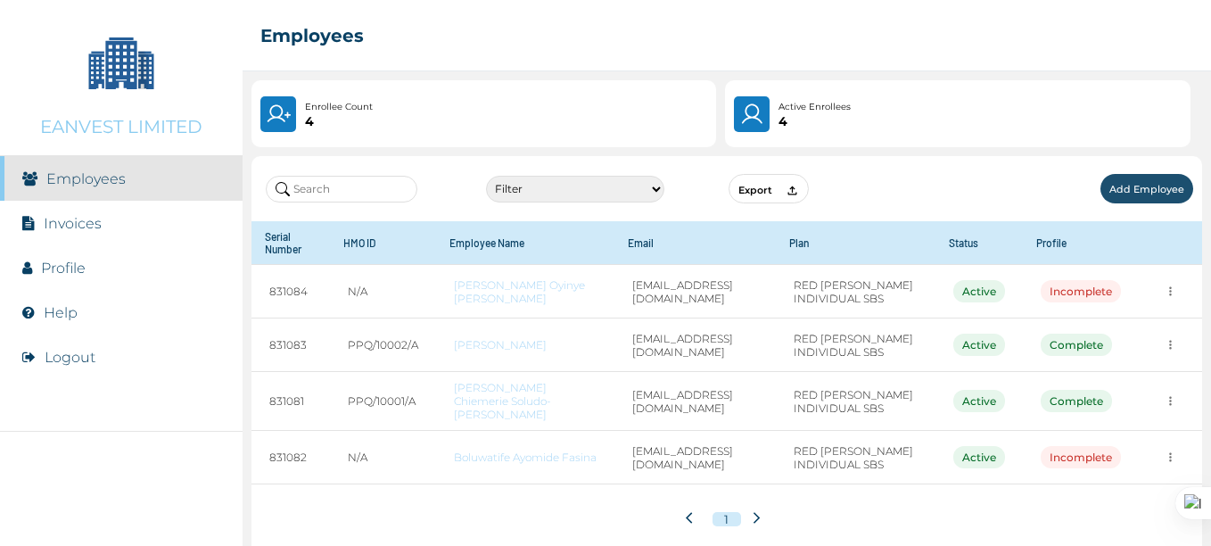 This screenshot has height=546, width=1211. I want to click on input: Search, so click(341, 189).